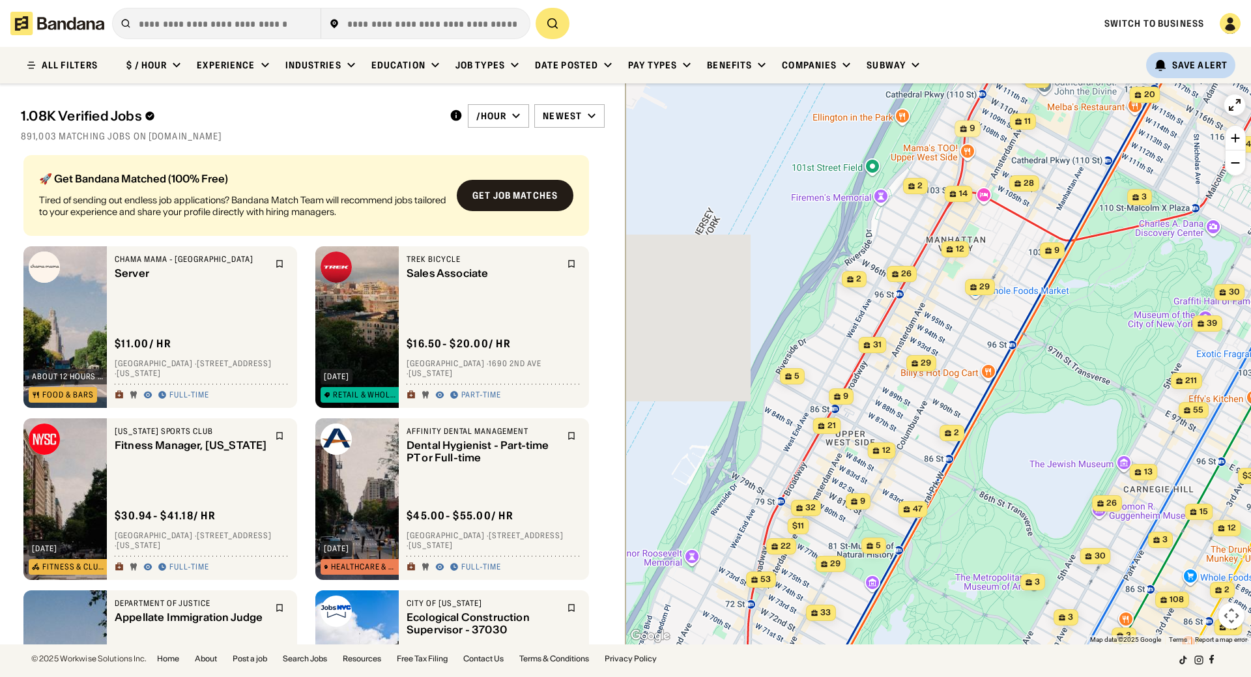 Image resolution: width=1251 pixels, height=677 pixels. I want to click on div: $ 45.00 - $55.00 / hr, so click(460, 516).